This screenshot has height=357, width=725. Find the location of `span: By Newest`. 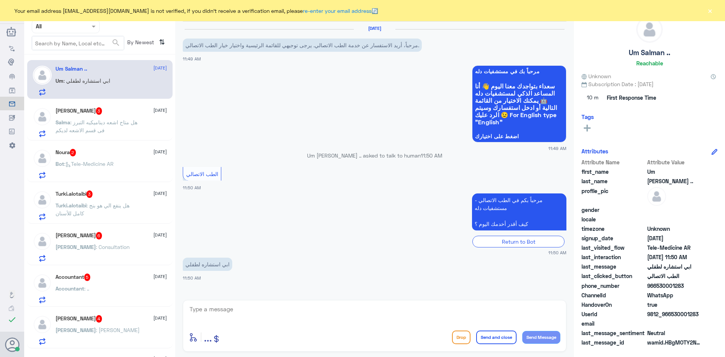

span: By Newest is located at coordinates (140, 43).